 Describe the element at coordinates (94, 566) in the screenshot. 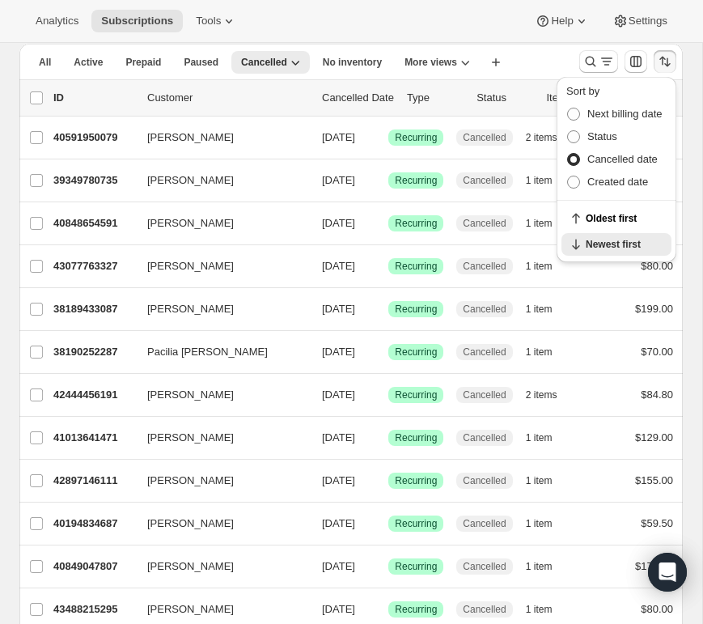

I see `p: 40849047807` at that location.